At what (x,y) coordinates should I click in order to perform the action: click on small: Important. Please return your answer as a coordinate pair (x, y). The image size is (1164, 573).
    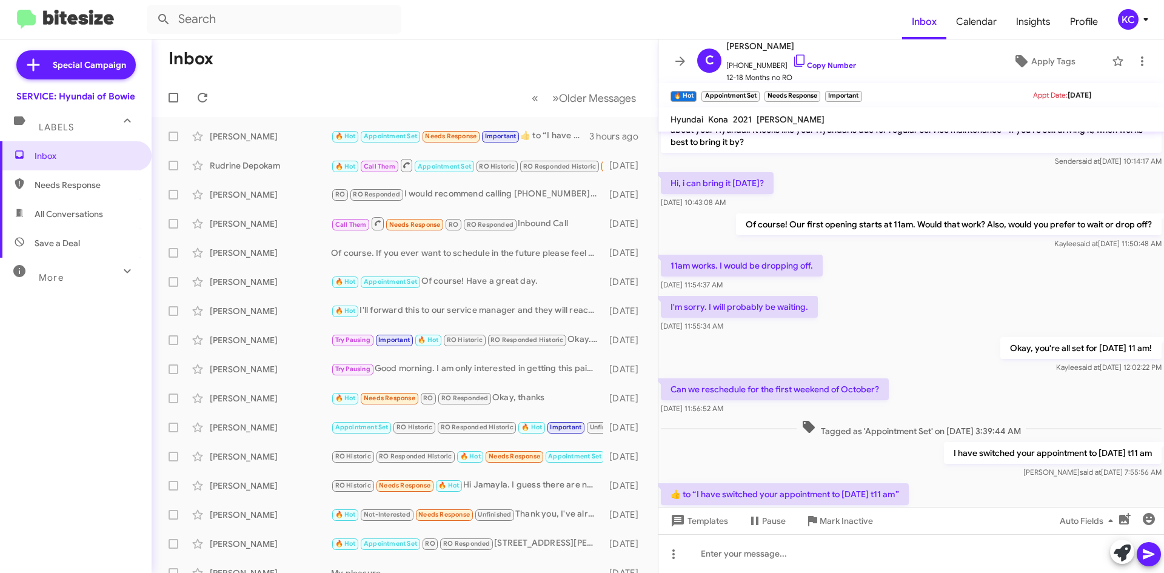
    Looking at the image, I should click on (843, 96).